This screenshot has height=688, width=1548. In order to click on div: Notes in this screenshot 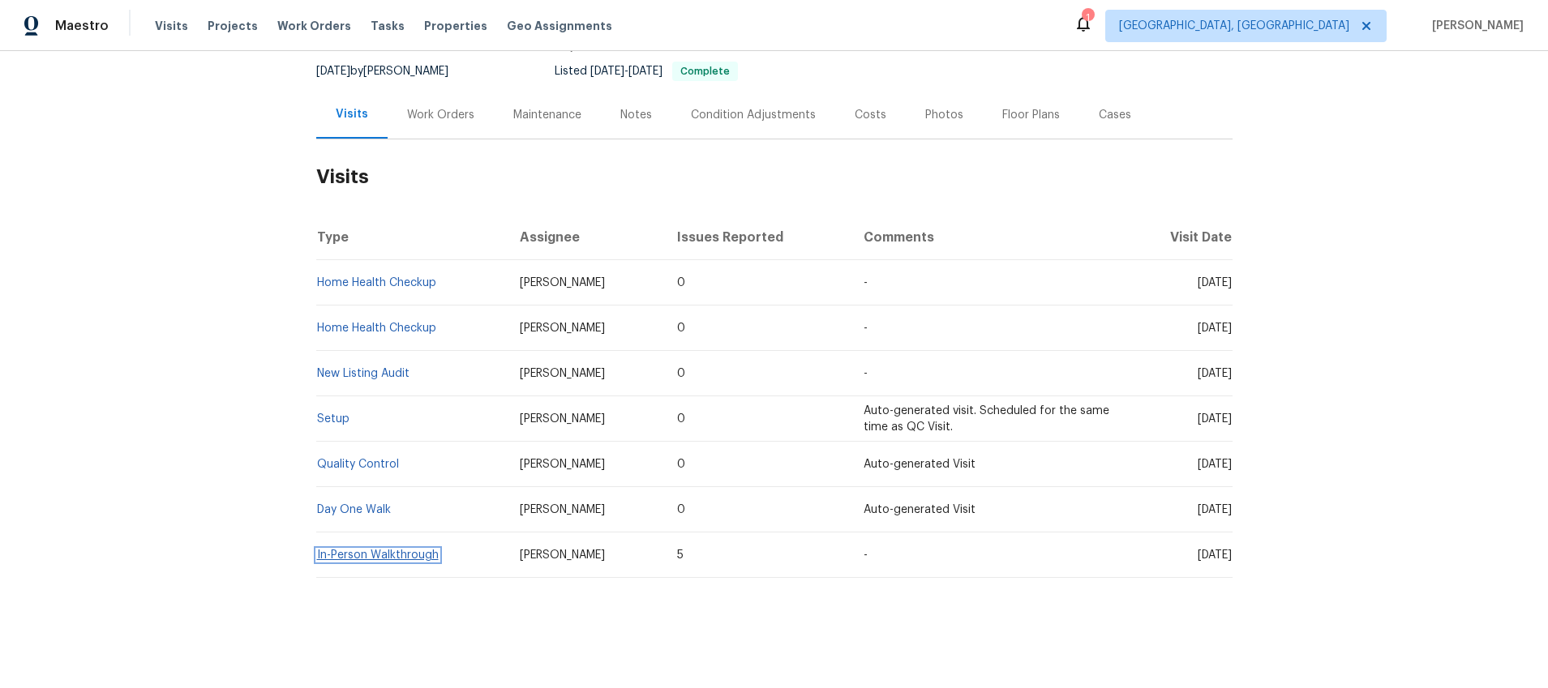, I will do `click(636, 115)`.